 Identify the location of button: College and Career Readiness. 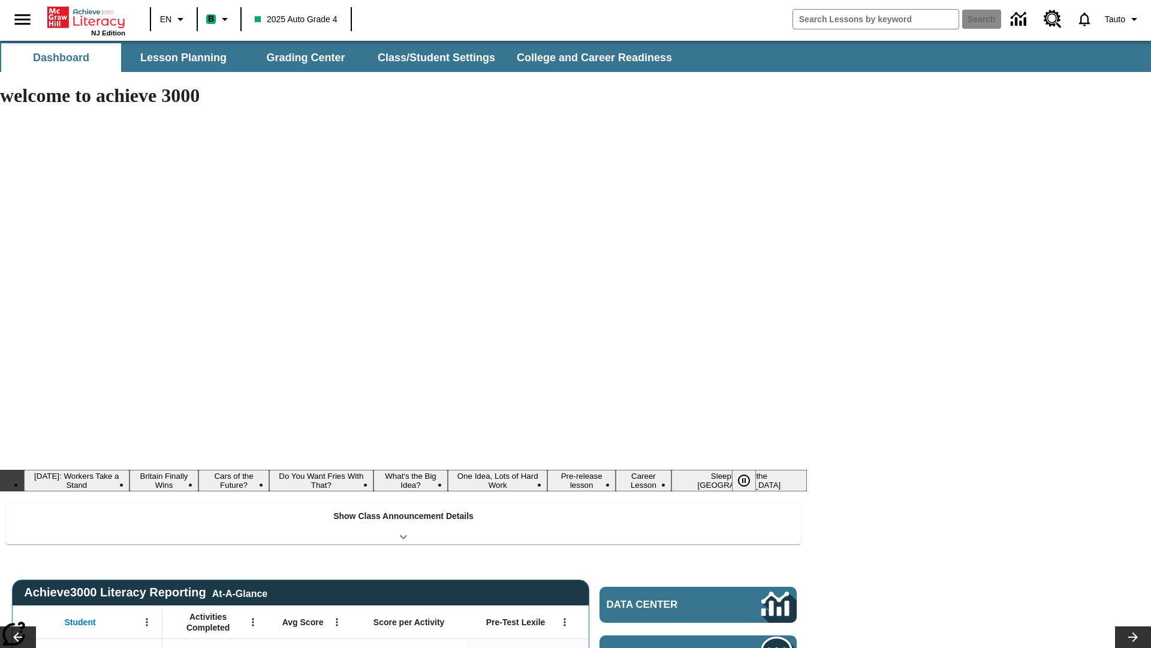
(594, 58).